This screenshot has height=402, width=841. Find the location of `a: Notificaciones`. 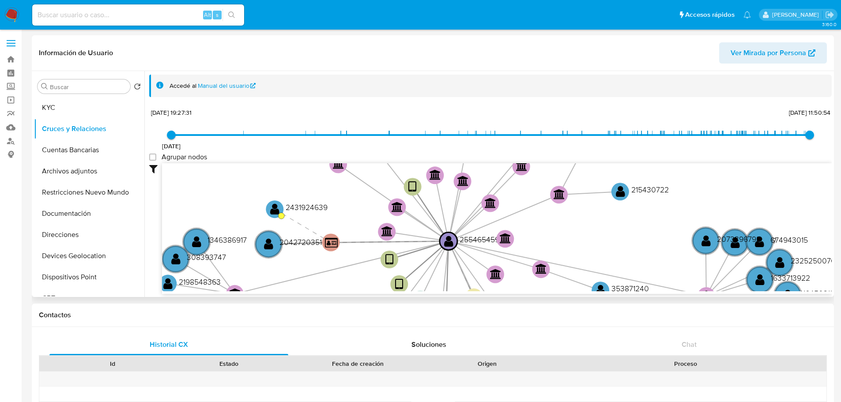

a: Notificaciones is located at coordinates (747, 15).